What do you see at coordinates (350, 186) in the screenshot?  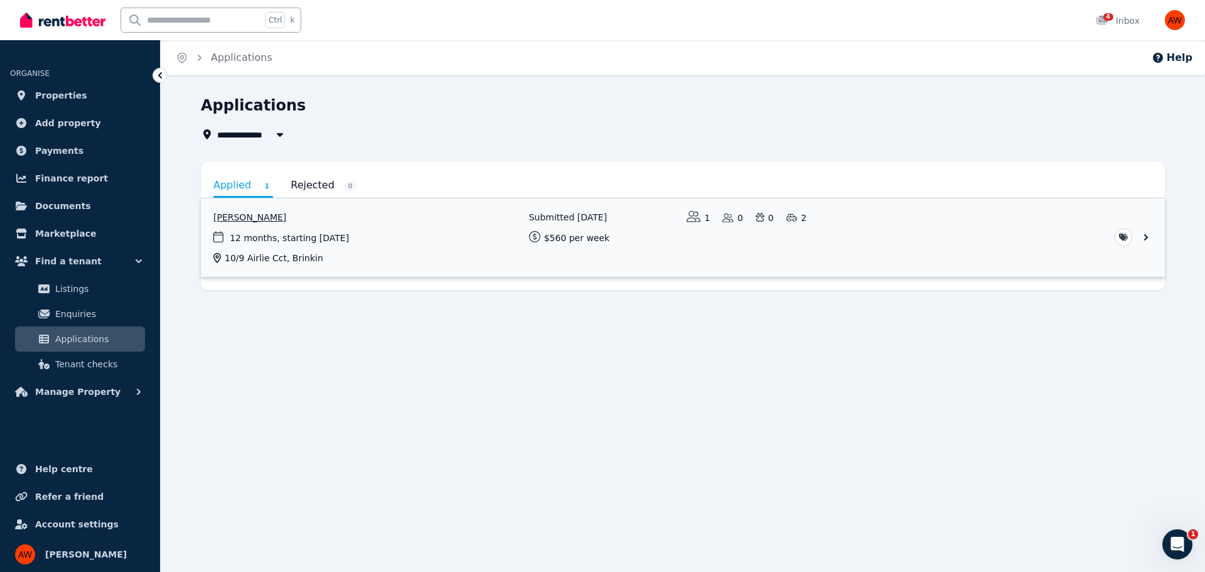 I see `span: 0` at bounding box center [350, 186].